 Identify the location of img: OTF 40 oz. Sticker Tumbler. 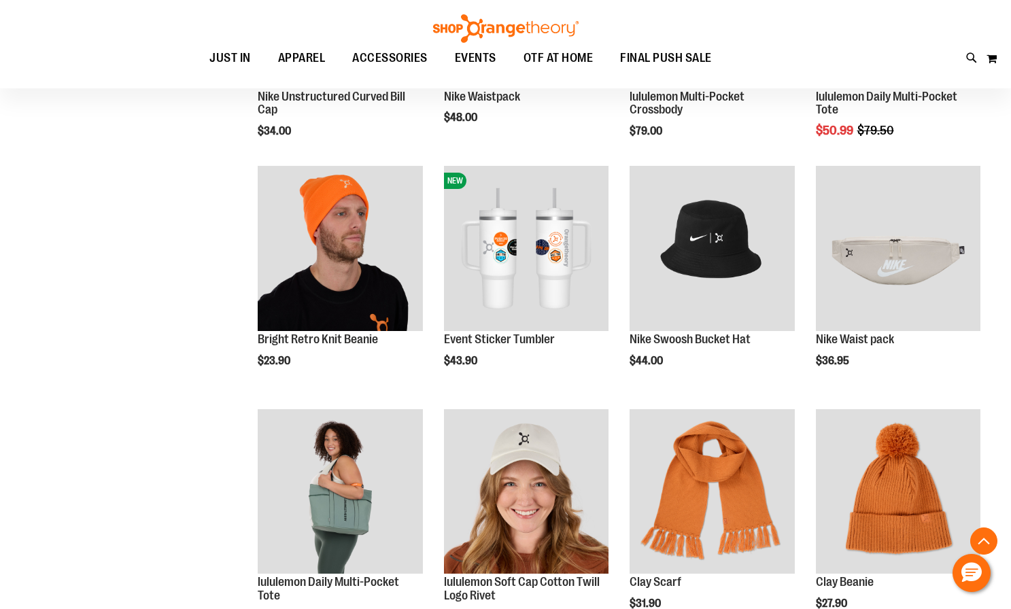
(526, 248).